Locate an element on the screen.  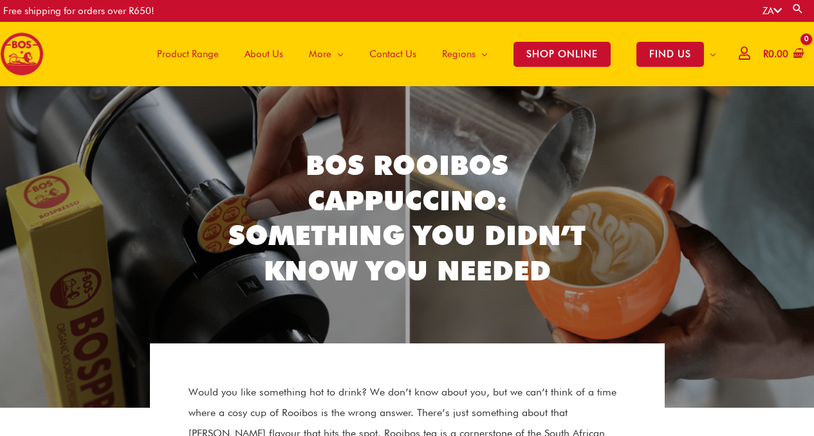
a: Product Range is located at coordinates (188, 54).